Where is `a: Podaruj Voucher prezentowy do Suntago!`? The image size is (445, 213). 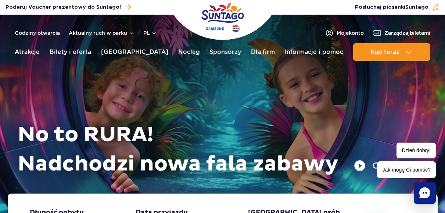
a: Podaruj Voucher prezentowy do Suntago! is located at coordinates (68, 7).